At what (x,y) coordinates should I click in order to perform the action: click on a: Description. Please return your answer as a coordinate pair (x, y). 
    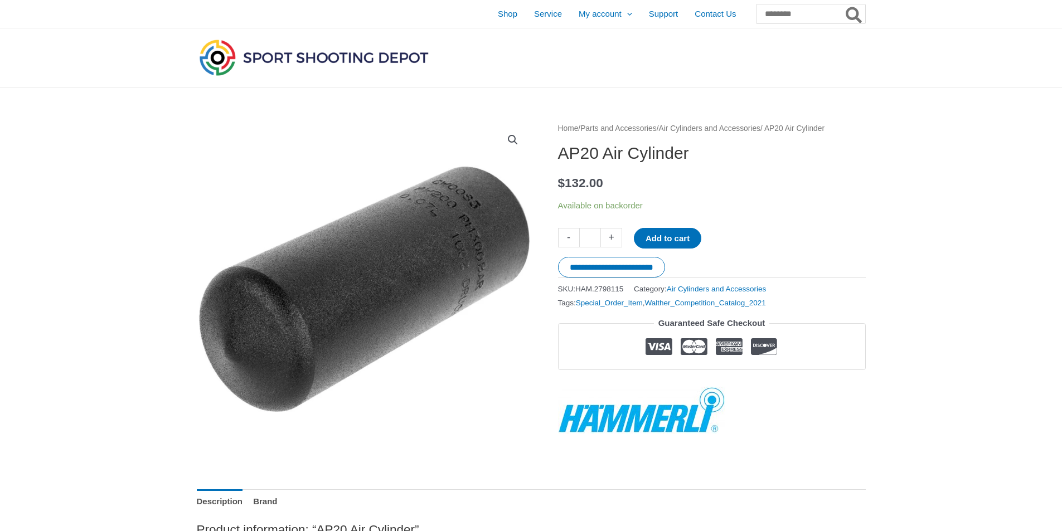
    Looking at the image, I should click on (220, 501).